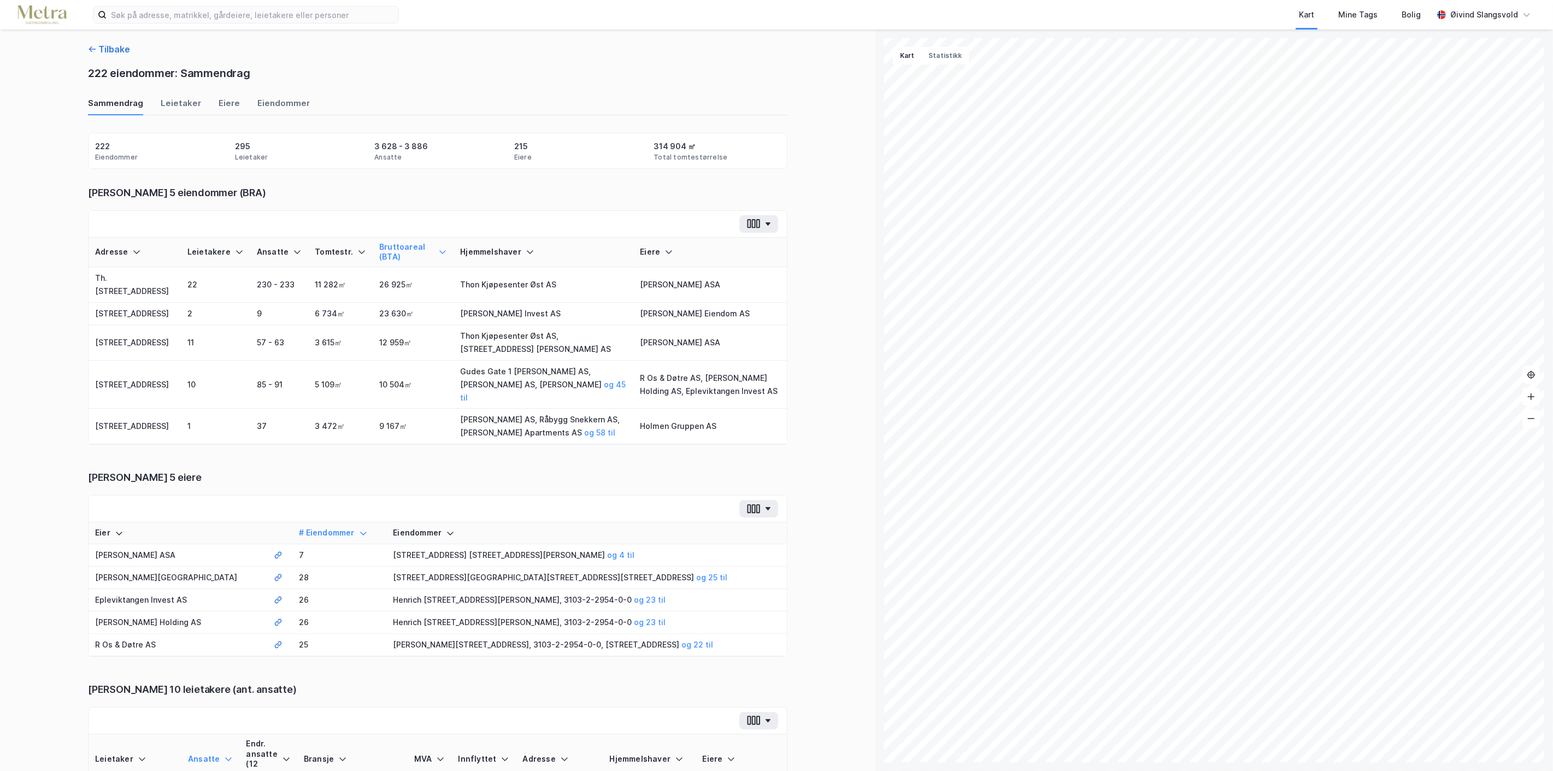  Describe the element at coordinates (115, 106) in the screenshot. I see `div: Sammendrag` at that location.